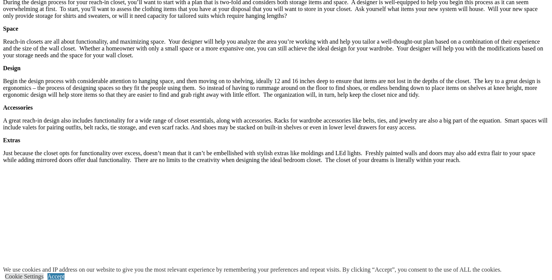  Describe the element at coordinates (11, 28) in the screenshot. I see `strong: Space` at that location.